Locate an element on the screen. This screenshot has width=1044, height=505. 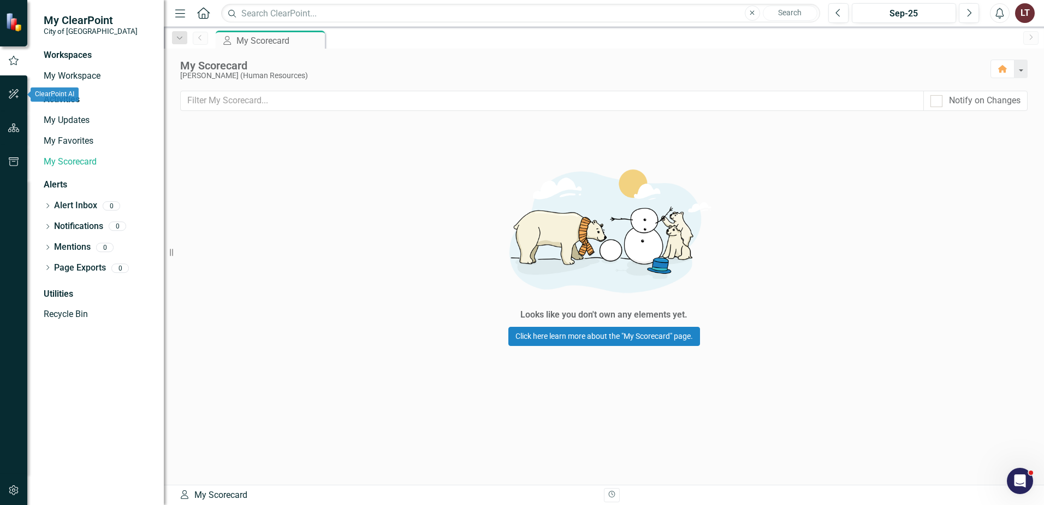
div: Sep-25 is located at coordinates (904, 14).